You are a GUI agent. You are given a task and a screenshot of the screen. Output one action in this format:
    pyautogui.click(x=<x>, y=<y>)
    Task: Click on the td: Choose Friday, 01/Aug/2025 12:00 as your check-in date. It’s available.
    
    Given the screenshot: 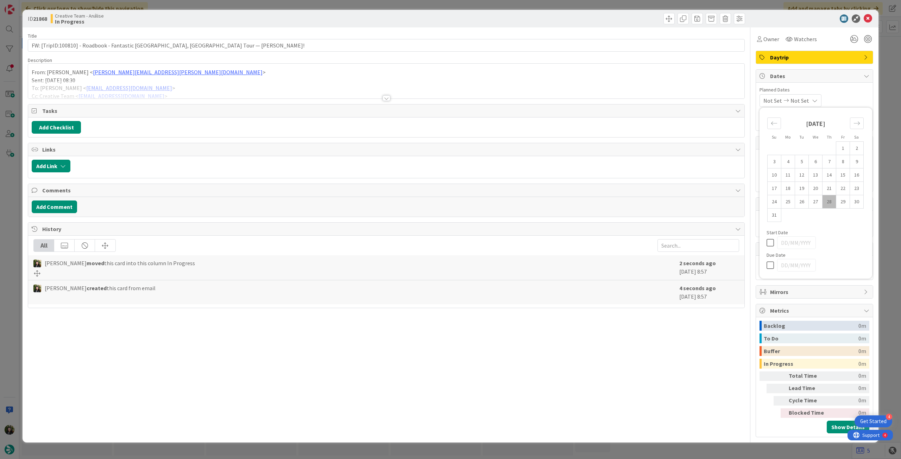 What is the action you would take?
    pyautogui.click(x=843, y=148)
    